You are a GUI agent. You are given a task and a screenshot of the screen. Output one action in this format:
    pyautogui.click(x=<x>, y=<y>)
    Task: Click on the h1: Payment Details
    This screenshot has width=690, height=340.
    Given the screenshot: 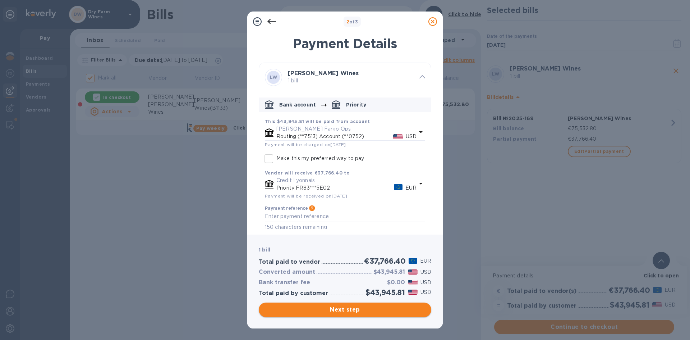 What is the action you would take?
    pyautogui.click(x=345, y=44)
    